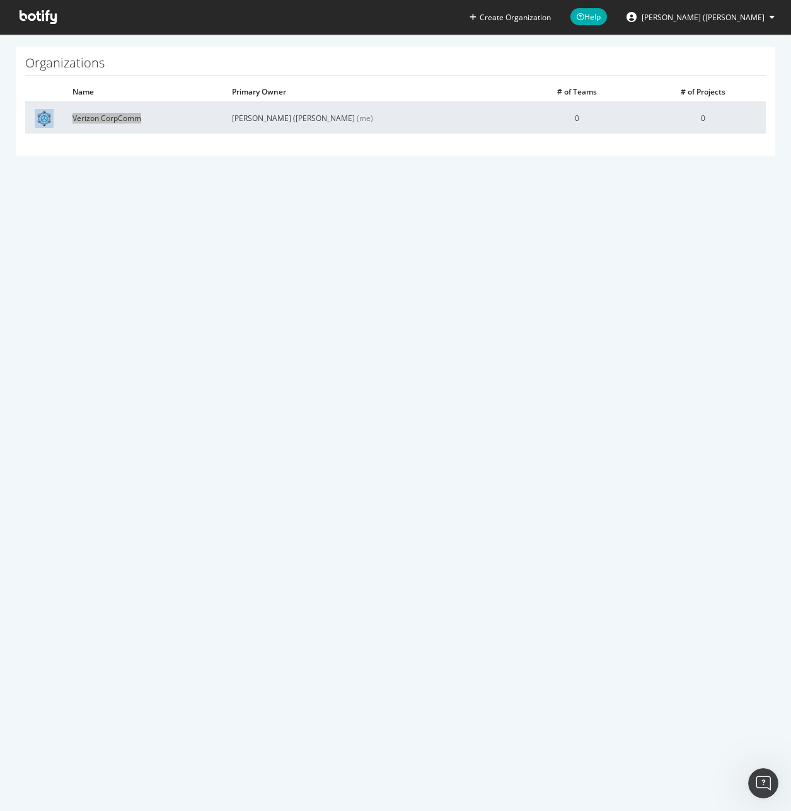 The height and width of the screenshot is (811, 791). Describe the element at coordinates (107, 118) in the screenshot. I see `a: Verizon CorpComm` at that location.